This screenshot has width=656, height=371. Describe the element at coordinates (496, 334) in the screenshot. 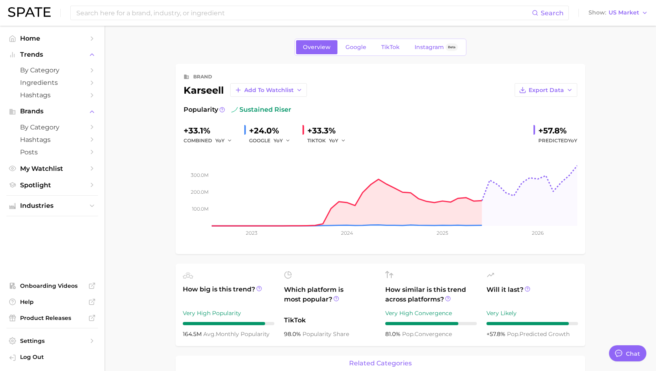

I see `span: +57.8%` at that location.